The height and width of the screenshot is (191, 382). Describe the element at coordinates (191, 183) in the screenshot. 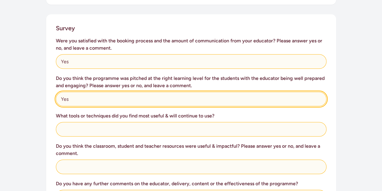

I see `h3: Do you have any further comments on the educator, delivery, content or the effectiveness of the p...` at that location.